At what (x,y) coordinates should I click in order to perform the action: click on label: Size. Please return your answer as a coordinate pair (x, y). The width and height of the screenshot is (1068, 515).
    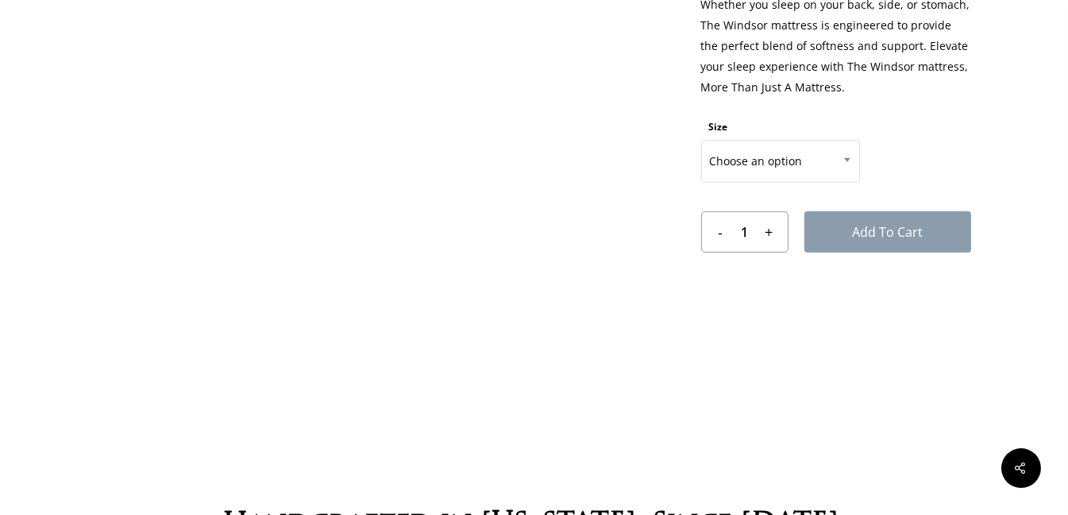
    Looking at the image, I should click on (719, 126).